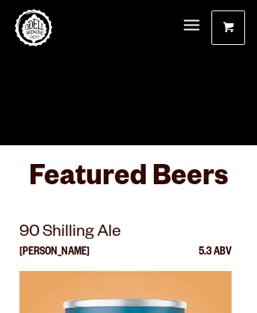 This screenshot has width=257, height=313. Describe the element at coordinates (126, 233) in the screenshot. I see `p: 90 Shilling Ale` at that location.